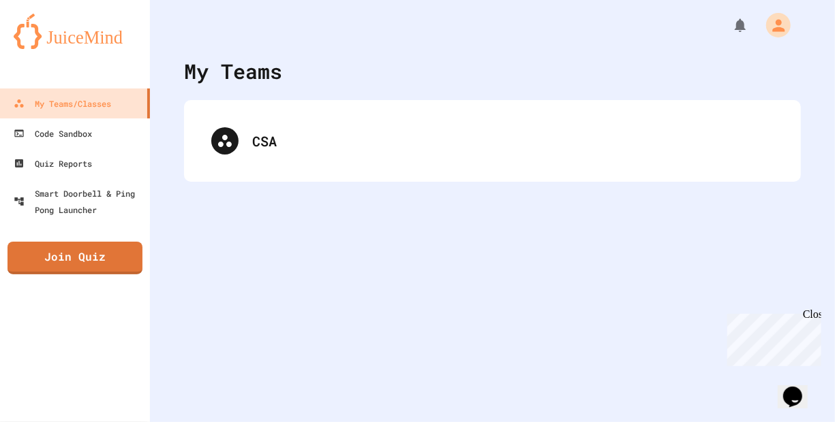  What do you see at coordinates (233, 71) in the screenshot?
I see `div: My Teams` at bounding box center [233, 71].